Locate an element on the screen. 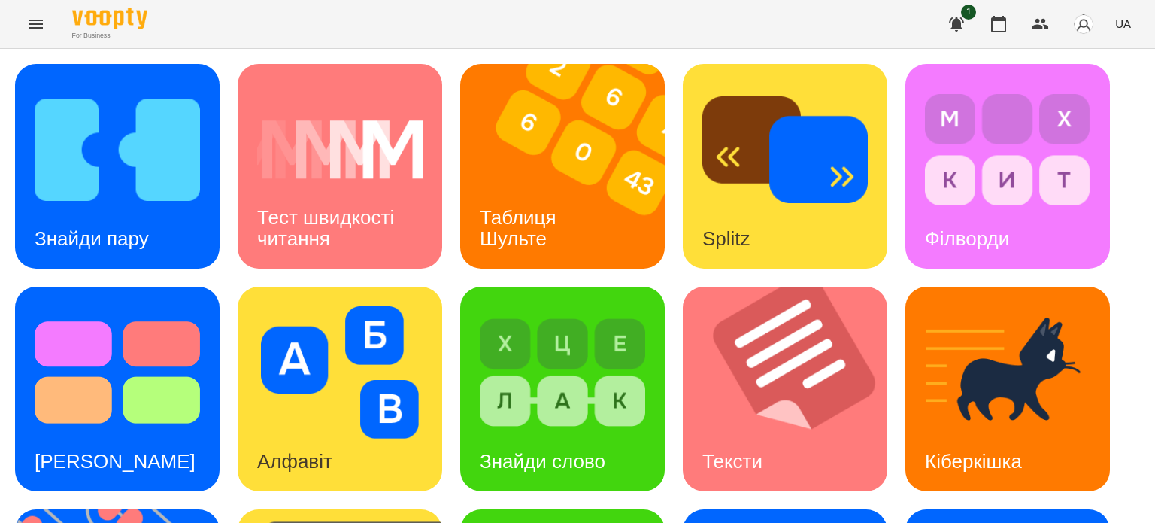 Image resolution: width=1155 pixels, height=523 pixels. button: UA is located at coordinates (1123, 23).